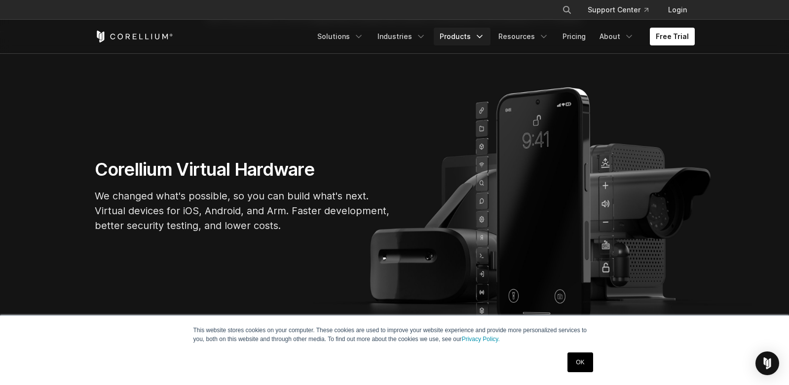 The image size is (789, 385). What do you see at coordinates (395, 334) in the screenshot?
I see `p: This website stores cookies on your computer. These cookies are used to improve your website expe...` at bounding box center [395, 334].